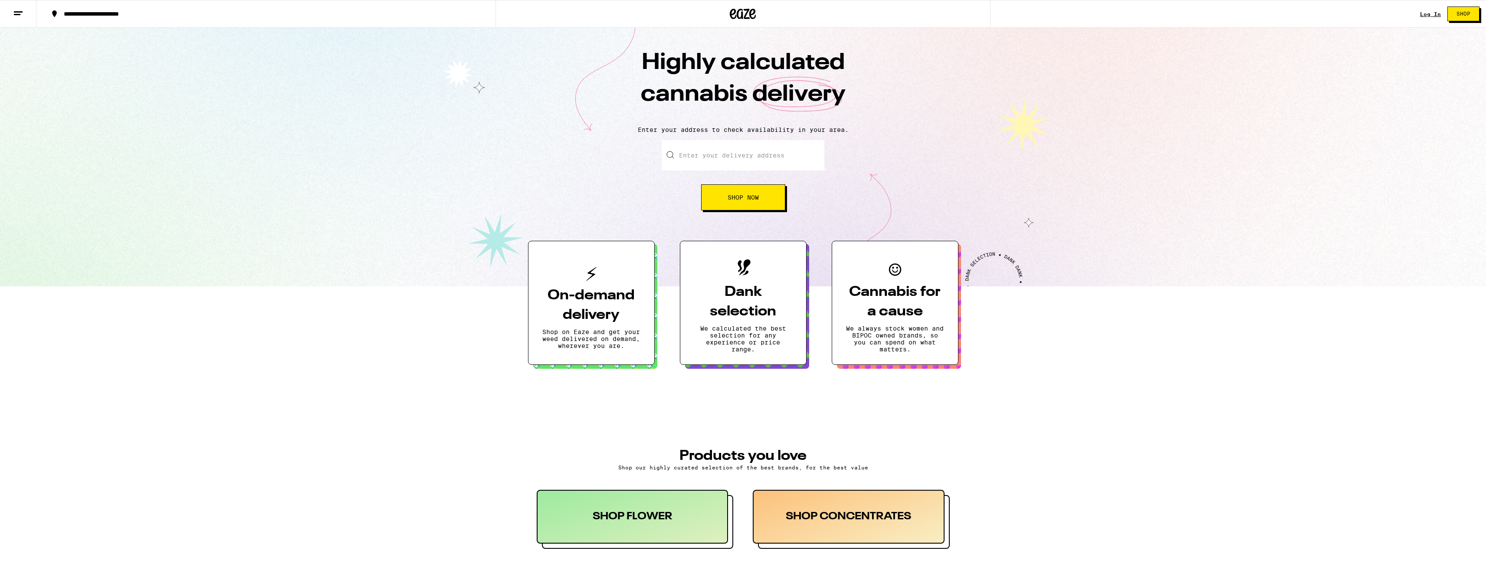  I want to click on button: On-demand deliveryShop on Eaze and get your weed delivered on demand, wherever you are., so click(591, 303).